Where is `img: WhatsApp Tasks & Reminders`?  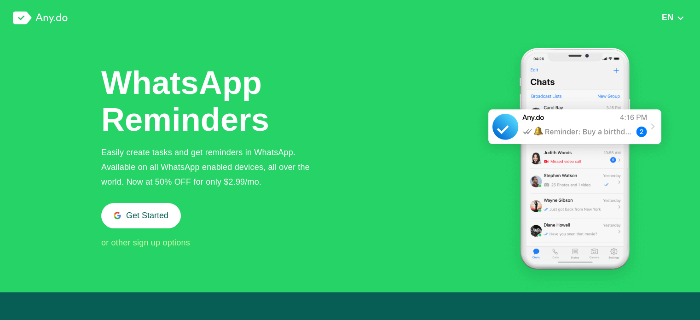 img: WhatsApp Tasks & Reminders is located at coordinates (575, 164).